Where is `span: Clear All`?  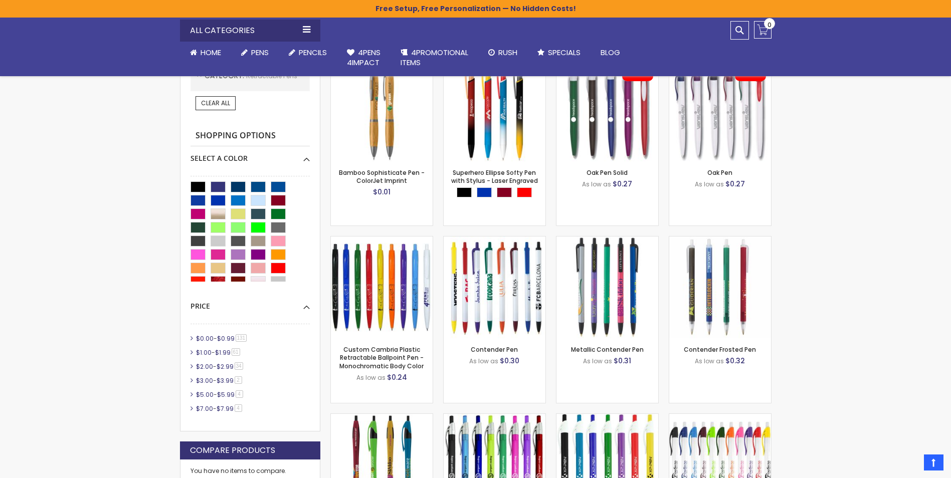 span: Clear All is located at coordinates (216, 103).